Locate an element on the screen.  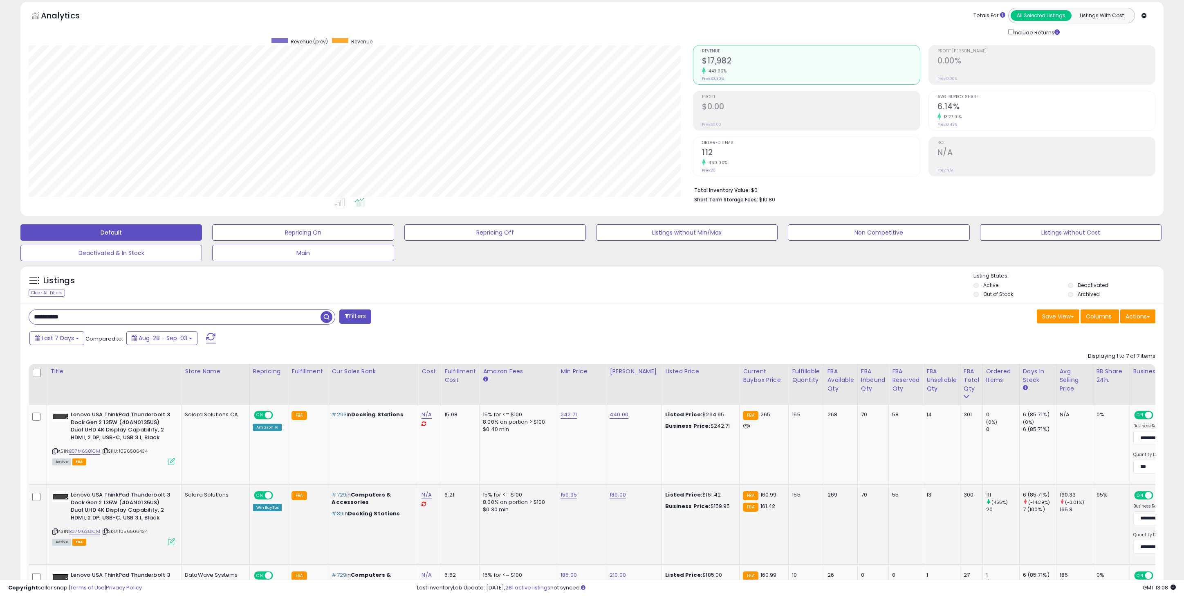
p: in is located at coordinates (372, 578).